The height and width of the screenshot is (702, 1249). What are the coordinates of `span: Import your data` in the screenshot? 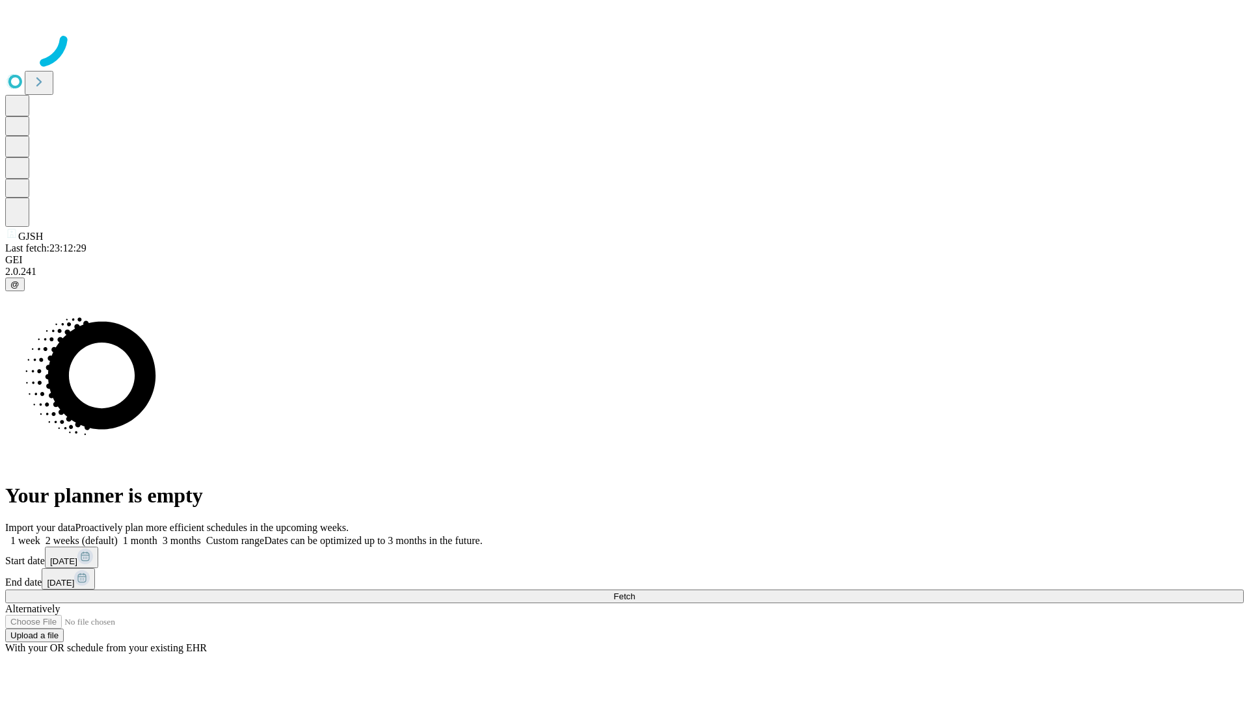 It's located at (40, 527).